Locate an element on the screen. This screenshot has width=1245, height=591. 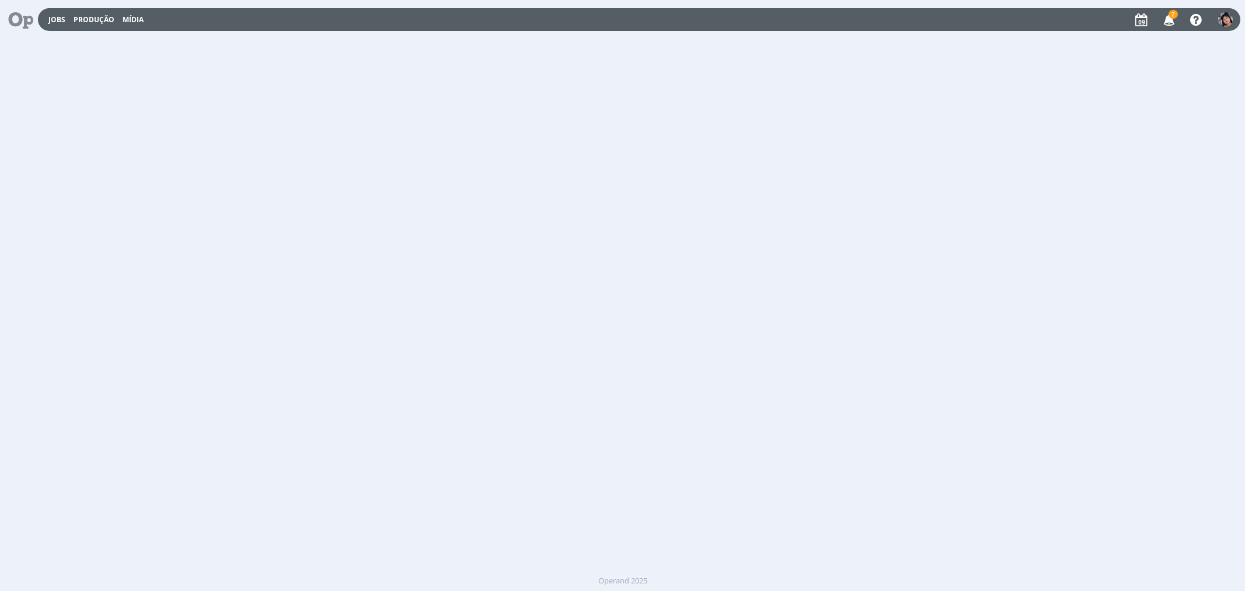
img: E is located at coordinates (1225, 19).